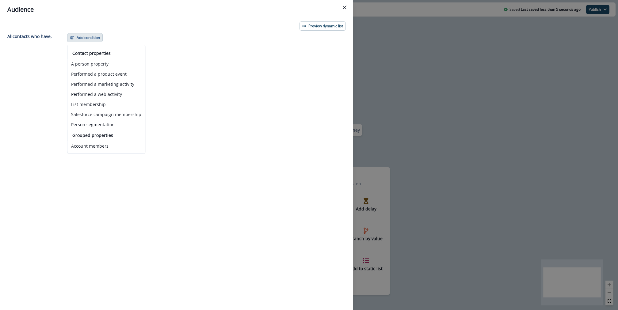  What do you see at coordinates (326, 26) in the screenshot?
I see `p: Preview dynamic list` at bounding box center [326, 26].